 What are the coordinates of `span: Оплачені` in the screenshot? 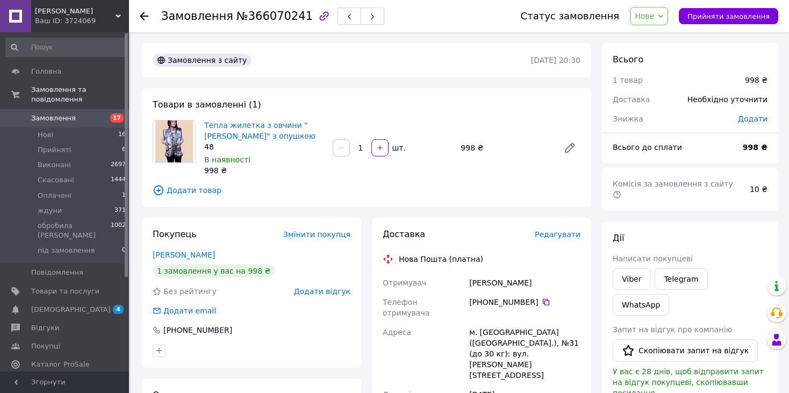 It's located at (54, 196).